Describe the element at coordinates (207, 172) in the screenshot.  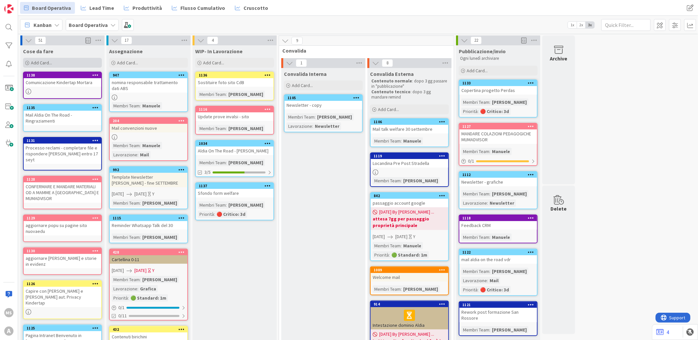
I see `span: 3/5` at that location.